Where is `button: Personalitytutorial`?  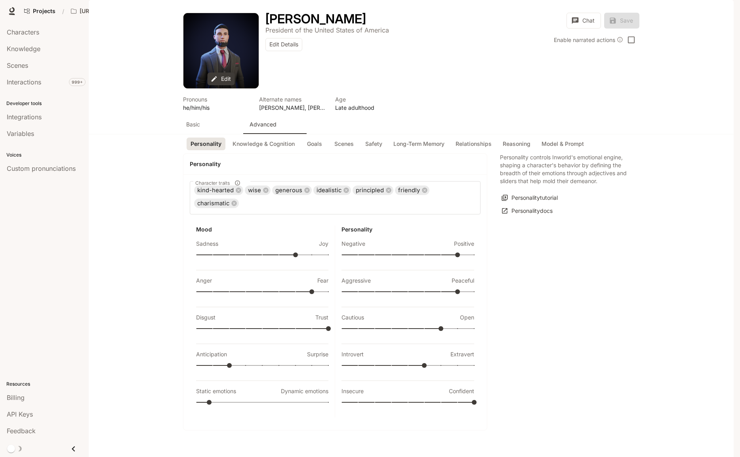
button: Personalitytutorial is located at coordinates (530, 198).